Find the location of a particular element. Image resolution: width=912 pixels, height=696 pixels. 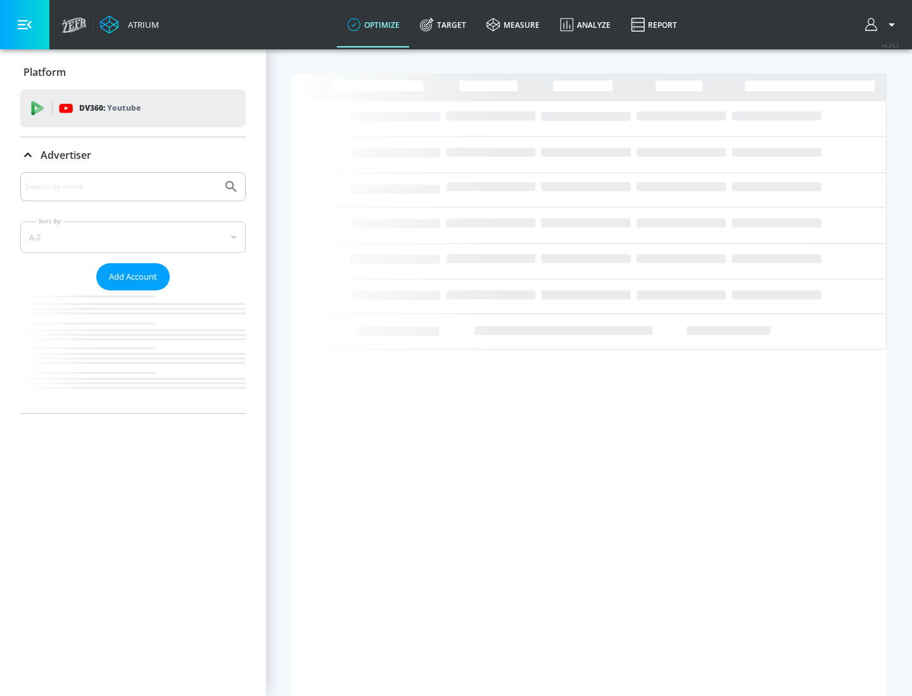

div: DV360: Youtube is located at coordinates (133, 108).